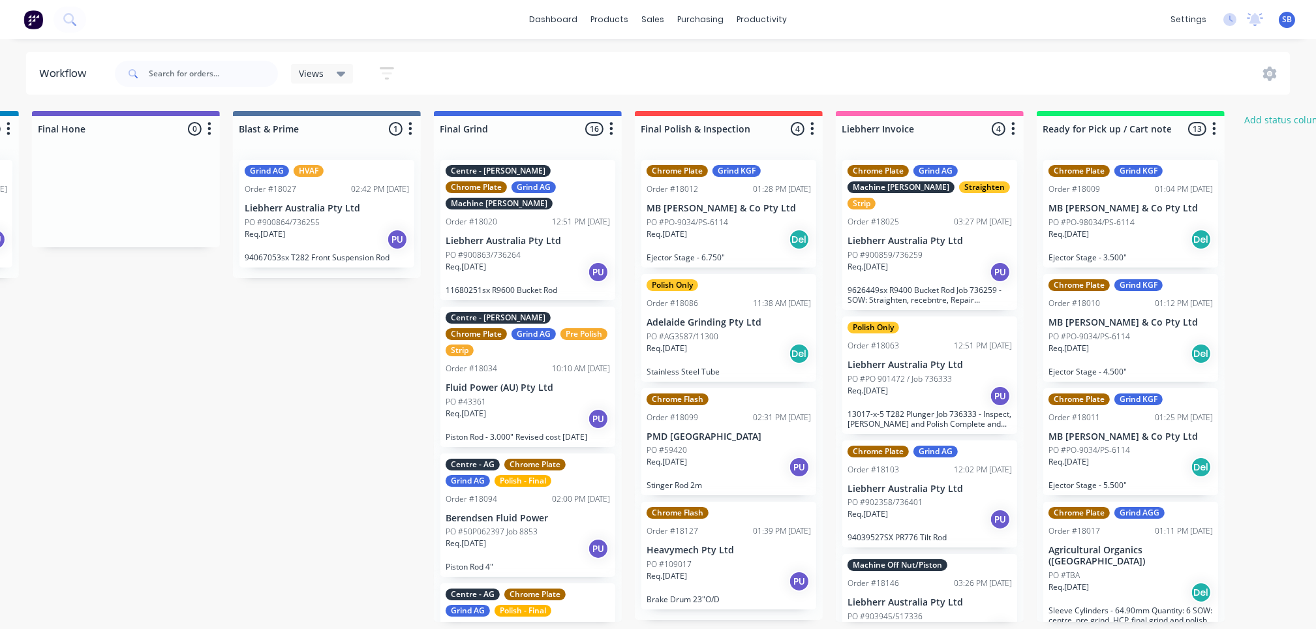 The image size is (1316, 629). What do you see at coordinates (682, 337) in the screenshot?
I see `p: PO #AG3587/11300` at bounding box center [682, 337].